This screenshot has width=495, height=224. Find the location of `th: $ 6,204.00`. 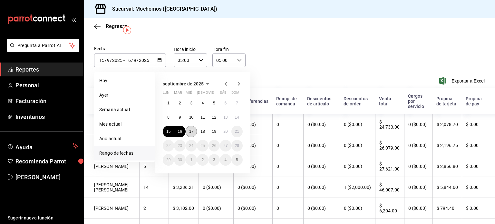

th: $ 6,204.00 is located at coordinates (390, 208).